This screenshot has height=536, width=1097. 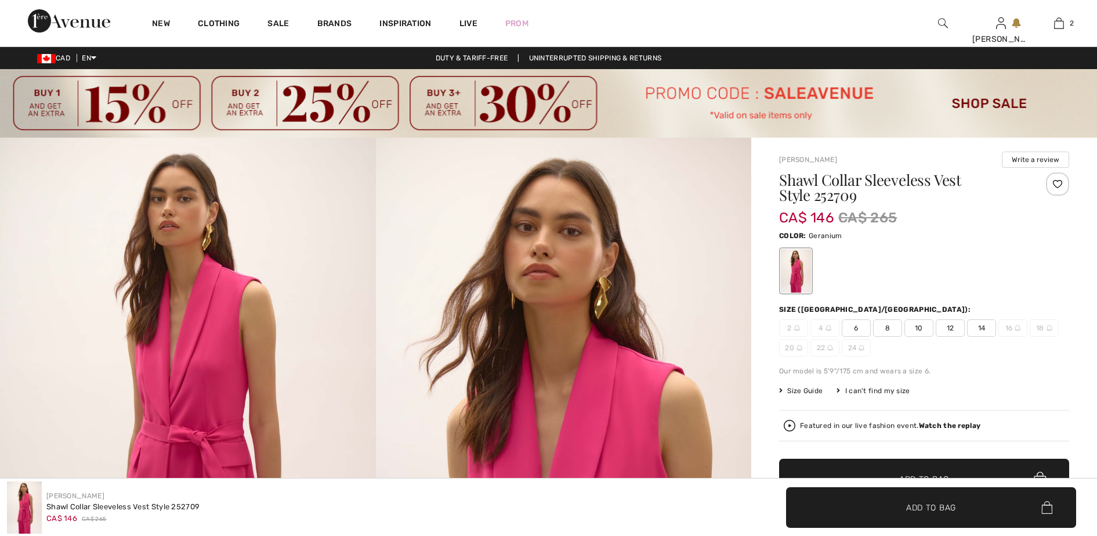 I want to click on img: Canadian Dollar, so click(x=46, y=59).